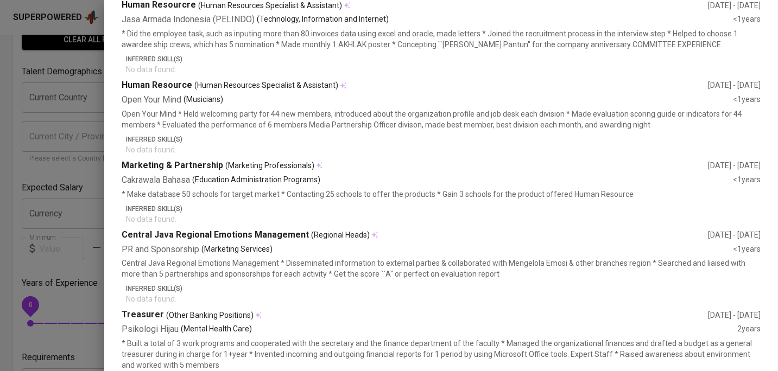  I want to click on div: Cakrawala Bahasa, so click(427, 180).